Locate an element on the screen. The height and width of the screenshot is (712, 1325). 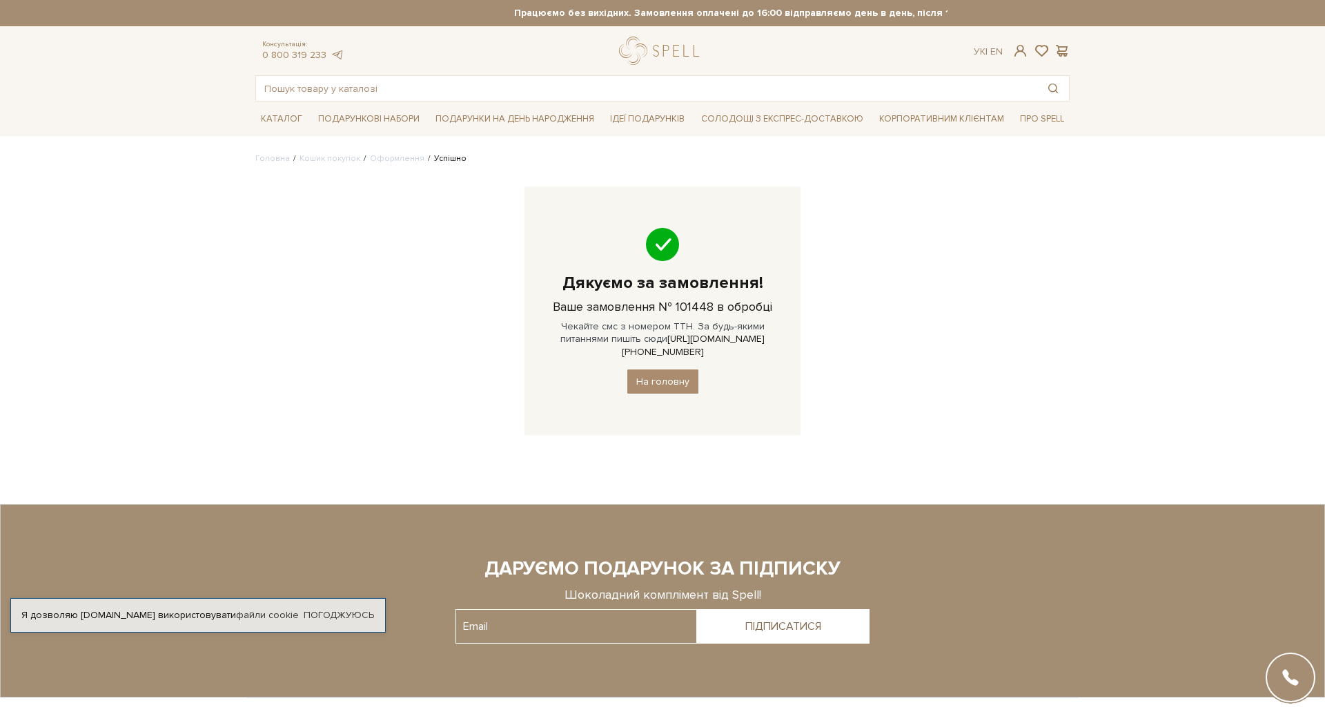
strong: Працюємо без вихідних. Замовлення оплачені до 16:00 відправляємо день в день, після 16:00 - насту... is located at coordinates (785, 13).